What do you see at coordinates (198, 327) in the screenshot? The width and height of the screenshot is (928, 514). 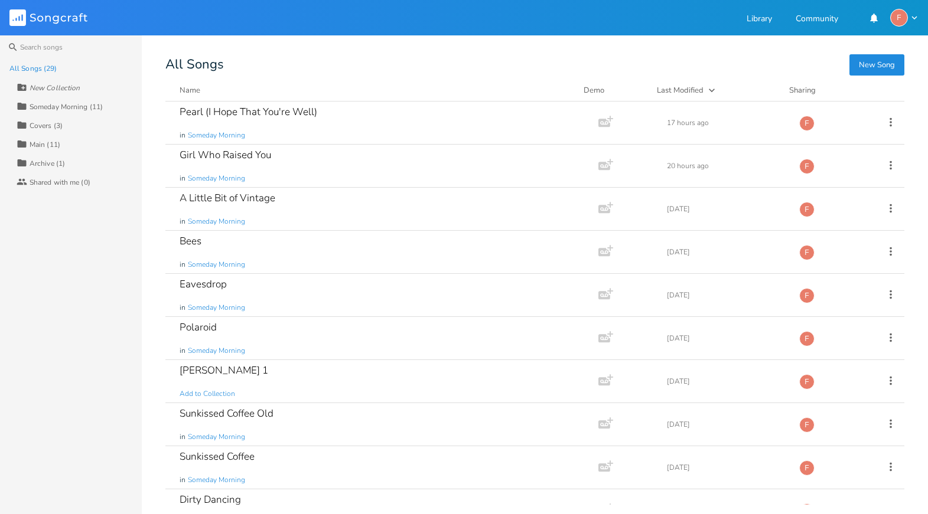 I see `div: Polaroid` at bounding box center [198, 327].